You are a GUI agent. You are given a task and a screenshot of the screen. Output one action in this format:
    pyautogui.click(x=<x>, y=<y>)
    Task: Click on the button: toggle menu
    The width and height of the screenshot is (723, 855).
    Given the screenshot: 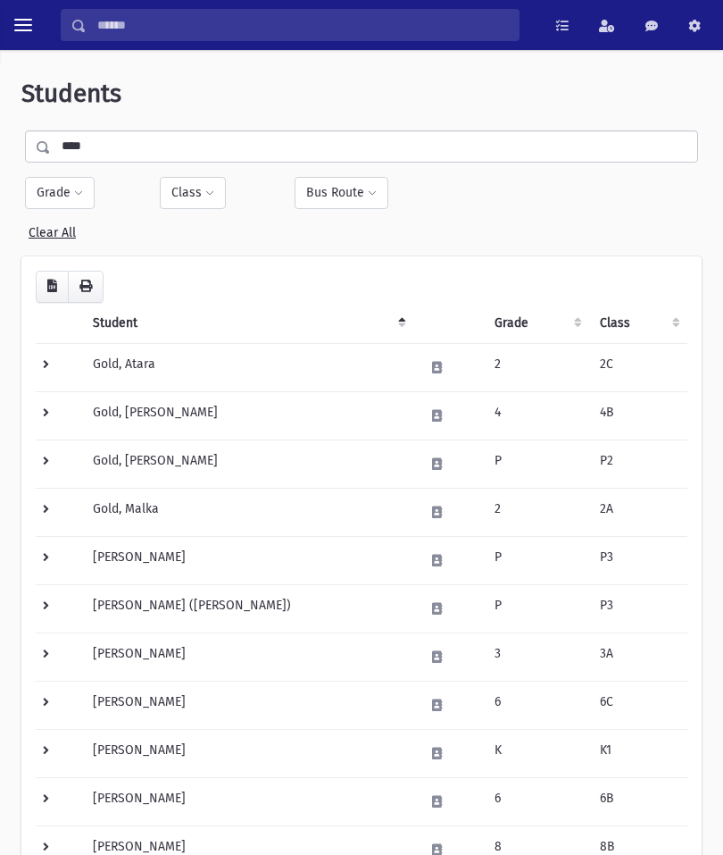 What is the action you would take?
    pyautogui.click(x=23, y=25)
    